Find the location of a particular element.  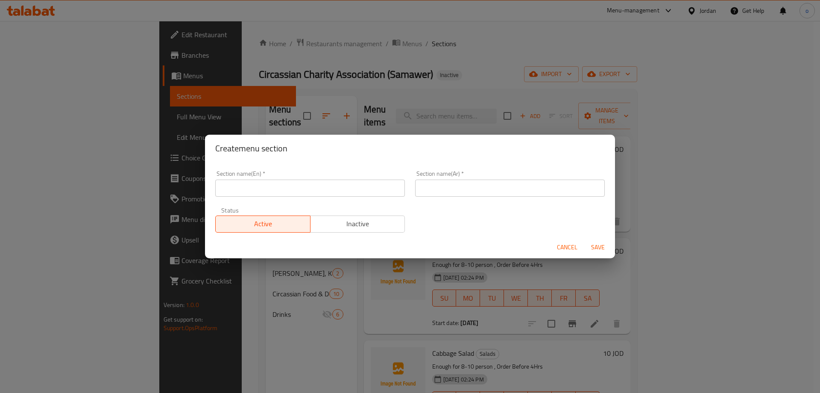

span: Inactive is located at coordinates (358, 223).